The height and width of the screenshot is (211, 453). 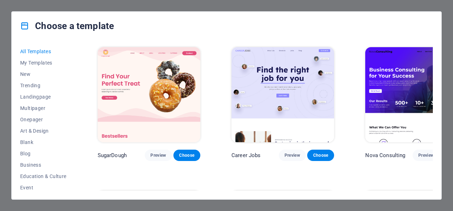 I want to click on p: Nova Consulting, so click(x=385, y=155).